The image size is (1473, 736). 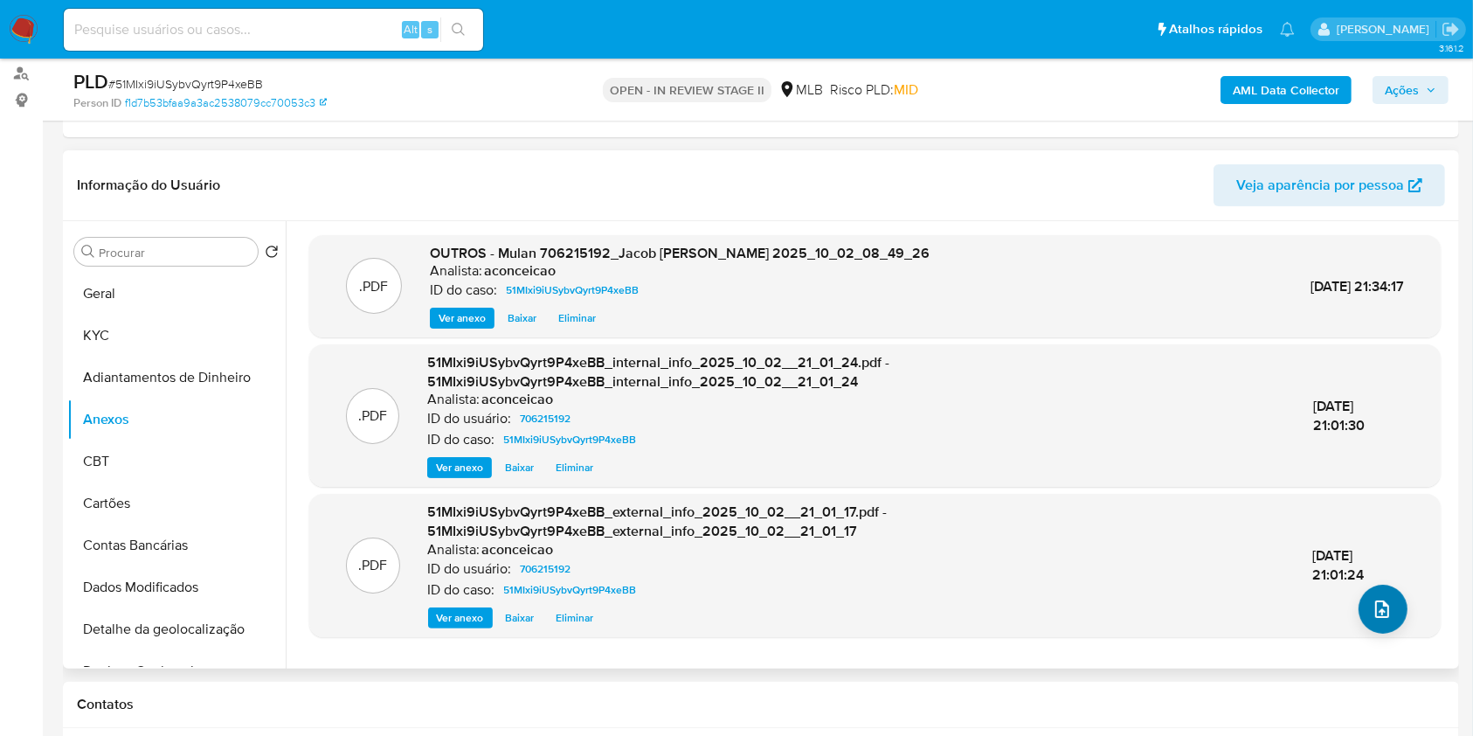 I want to click on a: Notificações, so click(x=1287, y=29).